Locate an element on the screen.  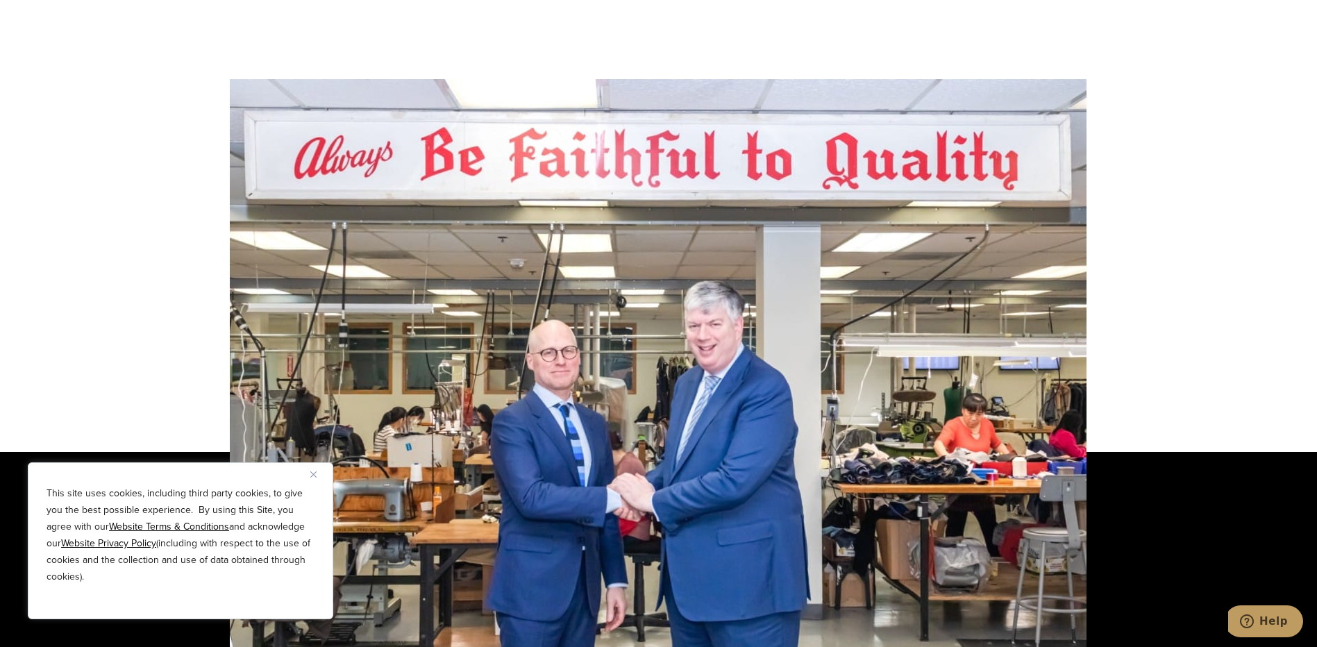
p: This site uses cookies, including third party cookies, to give you the best possible experience. ... is located at coordinates (180, 535).